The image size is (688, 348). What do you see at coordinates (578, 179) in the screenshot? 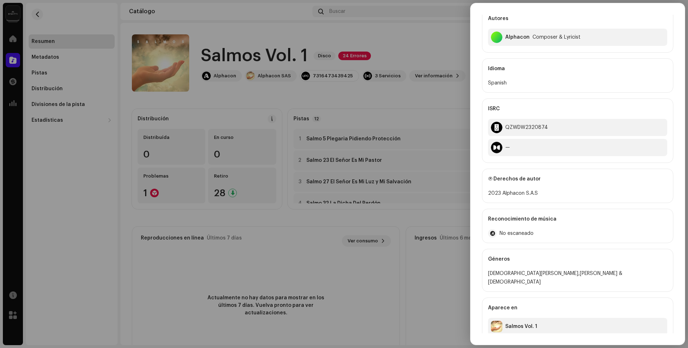
I see `div: Ⓟ Derechos de autor` at bounding box center [578, 179].